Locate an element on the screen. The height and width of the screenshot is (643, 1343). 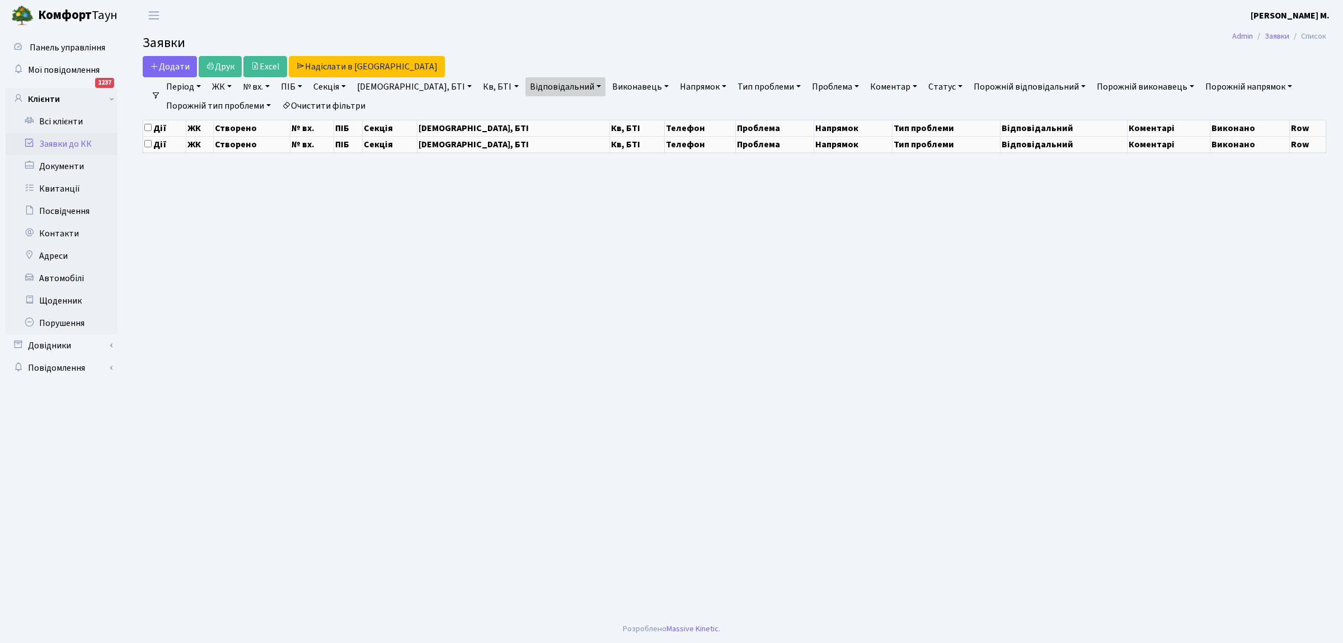
a: Кв, БТІ is located at coordinates (500, 87).